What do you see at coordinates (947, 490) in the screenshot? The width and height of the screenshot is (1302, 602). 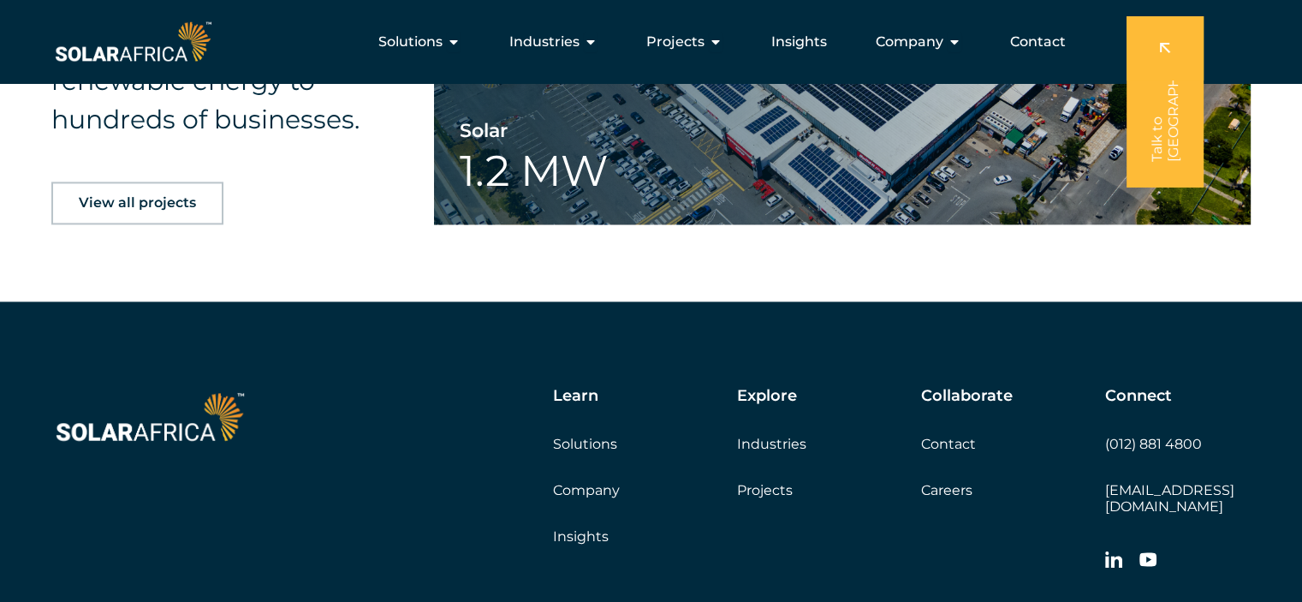 I see `a: Careers` at bounding box center [947, 490].